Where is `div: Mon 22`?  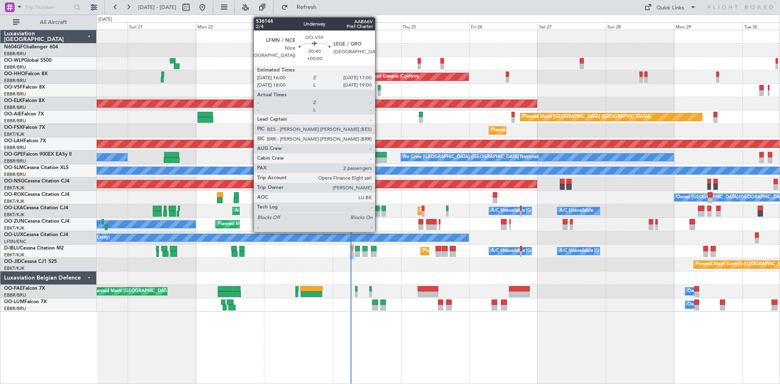 div: Mon 22 is located at coordinates (230, 26).